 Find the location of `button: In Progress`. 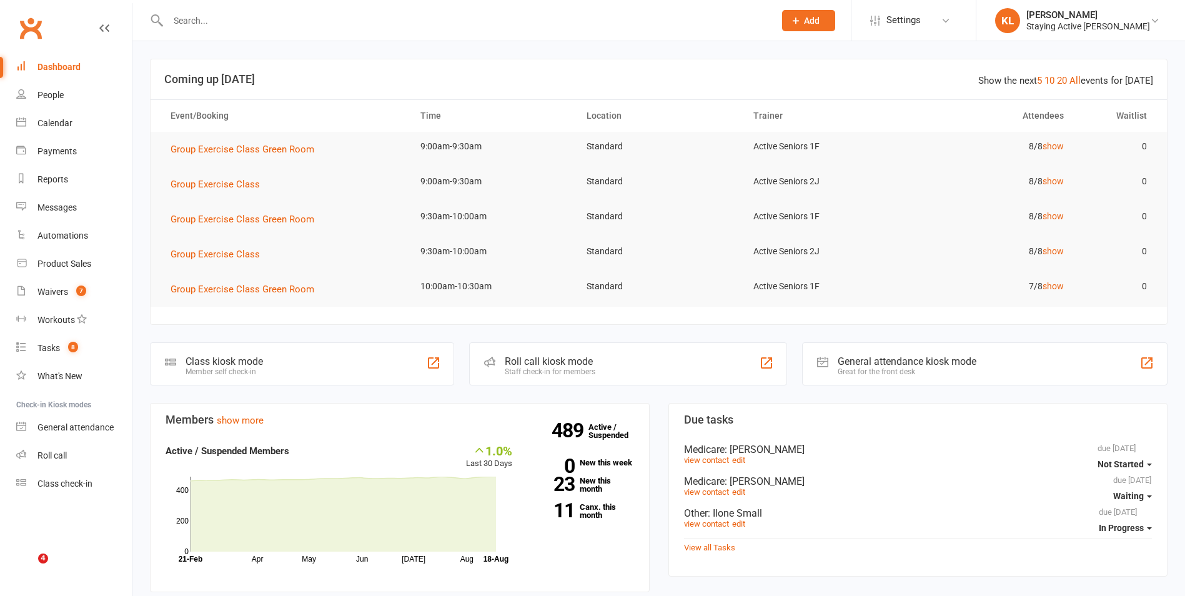

button: In Progress is located at coordinates (1125, 528).